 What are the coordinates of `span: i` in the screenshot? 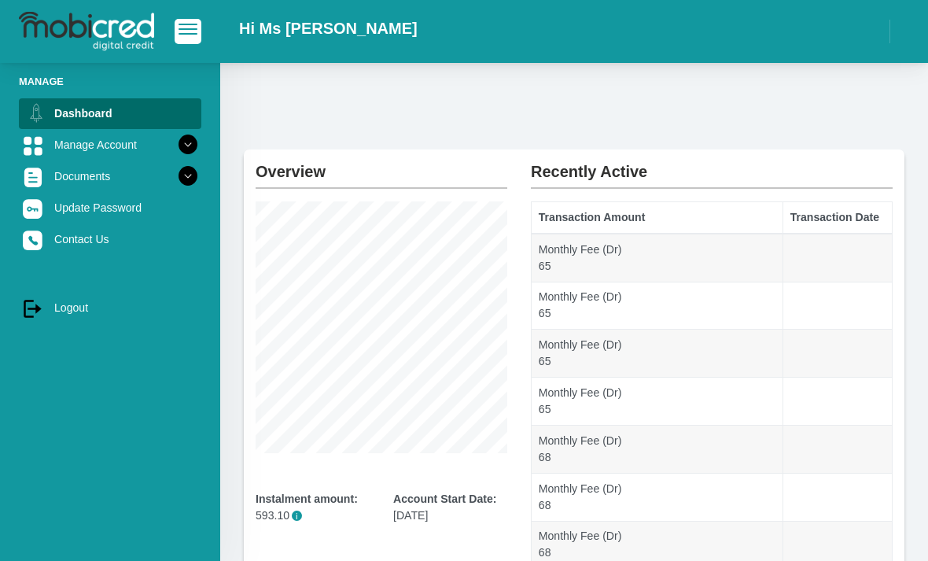 It's located at (296, 515).